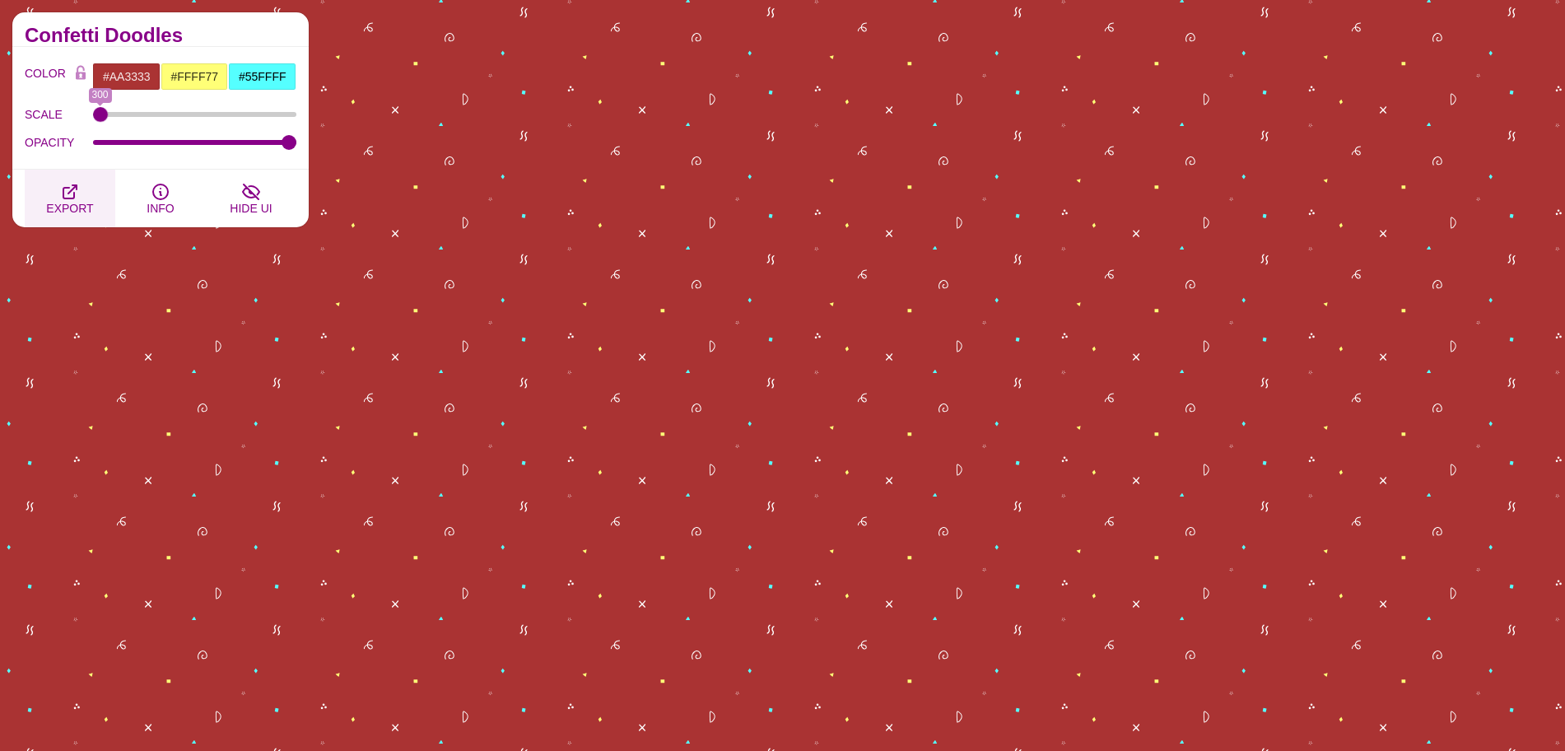 The width and height of the screenshot is (1565, 751). What do you see at coordinates (70, 198) in the screenshot?
I see `button: EXPORT` at bounding box center [70, 198].